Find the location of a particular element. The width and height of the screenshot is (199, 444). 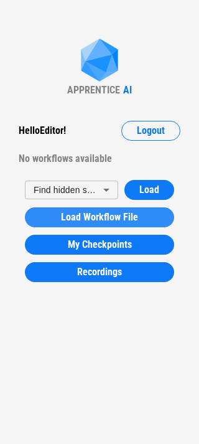

button: Load Workflow File is located at coordinates (100, 218).